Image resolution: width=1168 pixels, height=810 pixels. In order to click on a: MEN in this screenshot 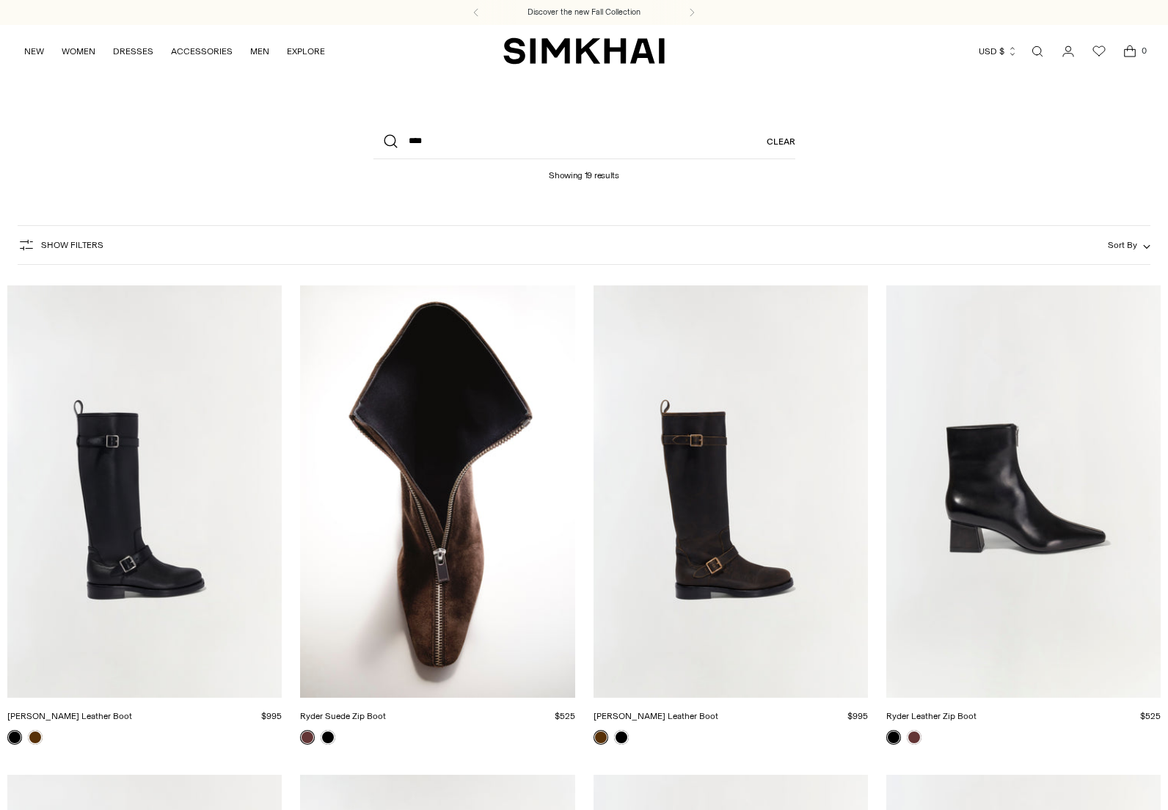, I will do `click(260, 51)`.